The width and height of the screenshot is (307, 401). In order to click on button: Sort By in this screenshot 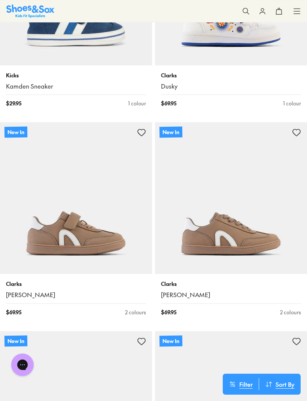, I will do `click(279, 385)`.